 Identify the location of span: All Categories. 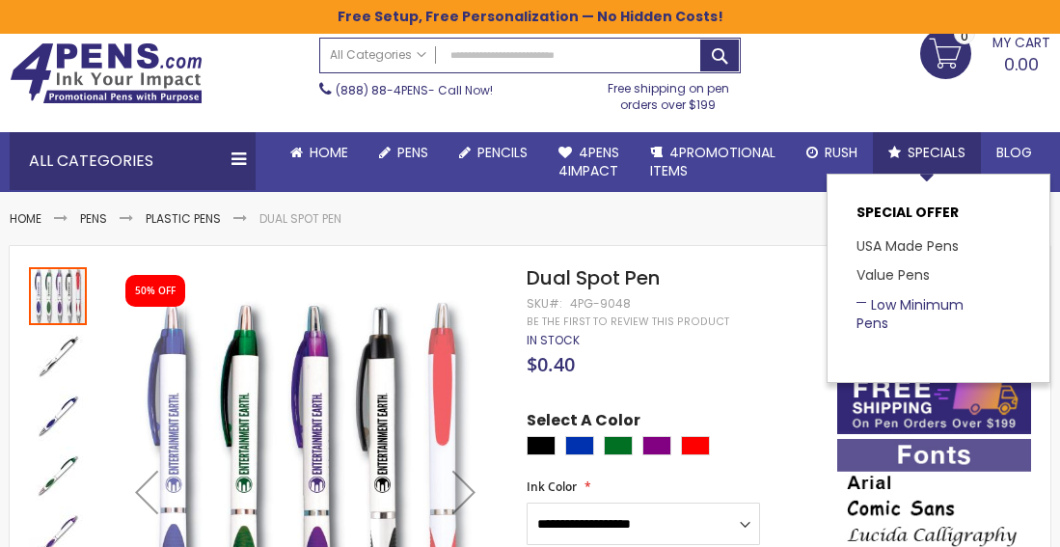
(378, 55).